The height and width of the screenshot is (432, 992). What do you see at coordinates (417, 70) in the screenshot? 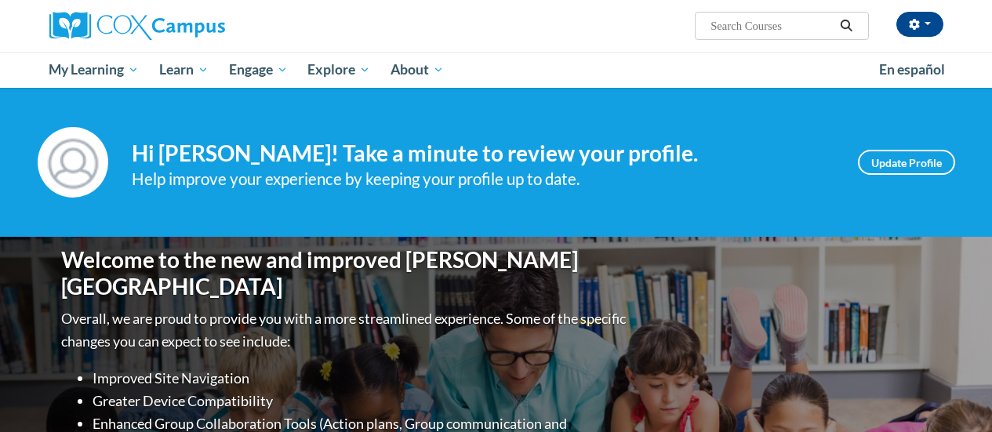
I see `a: About` at bounding box center [417, 70].